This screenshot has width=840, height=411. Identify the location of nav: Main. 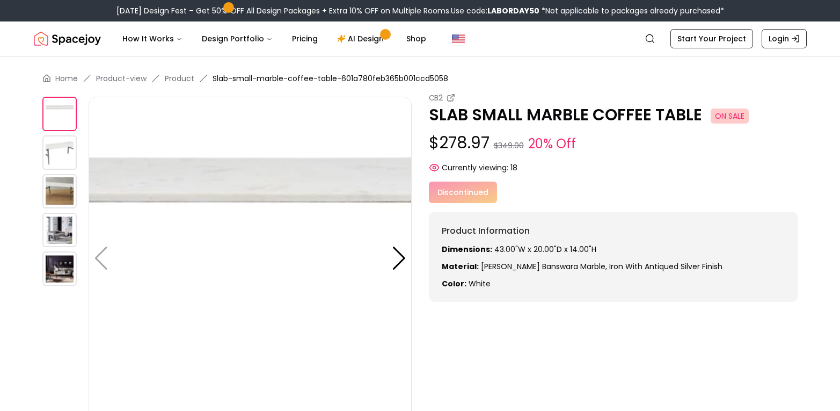
(274, 39).